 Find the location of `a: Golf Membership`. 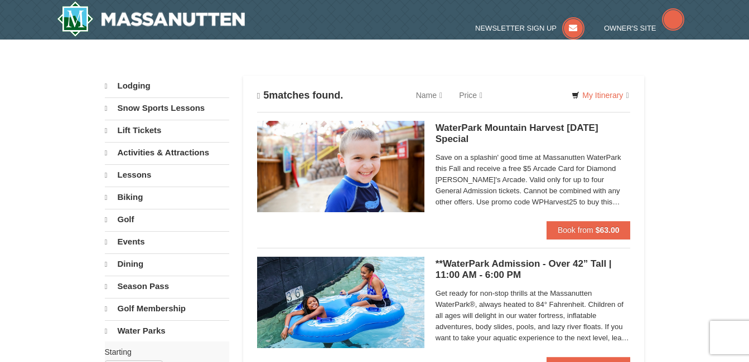

a: Golf Membership is located at coordinates (167, 309).